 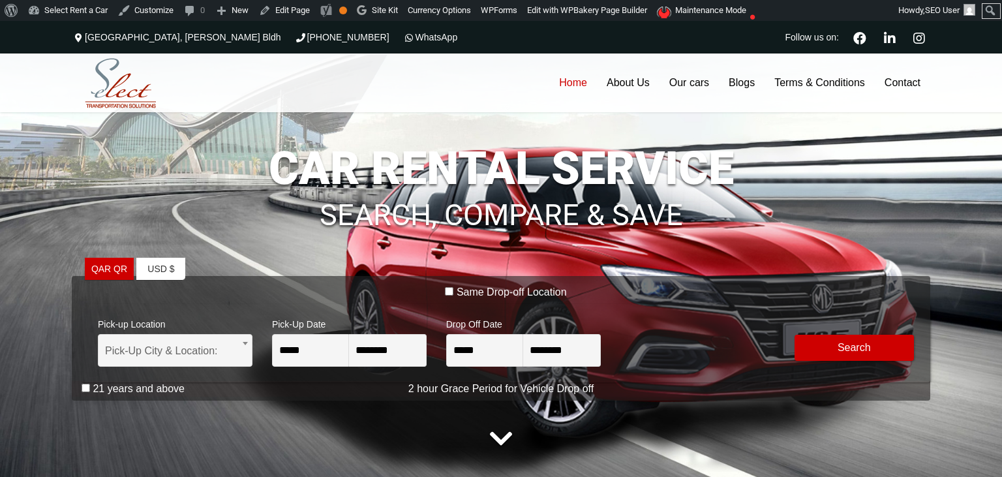 What do you see at coordinates (689, 83) in the screenshot?
I see `a: Our cars` at bounding box center [689, 83].